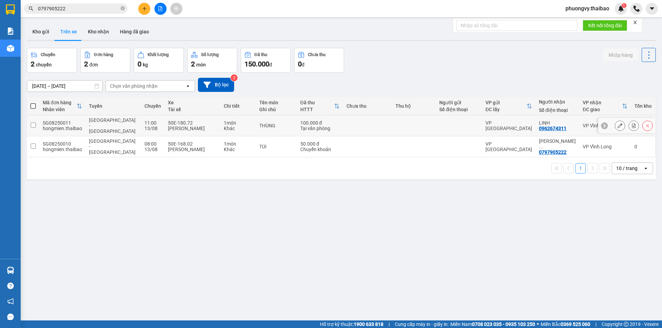 The height and width of the screenshot is (328, 662). What do you see at coordinates (604, 25) in the screenshot?
I see `button: Kết nối tổng đài` at bounding box center [604, 25].